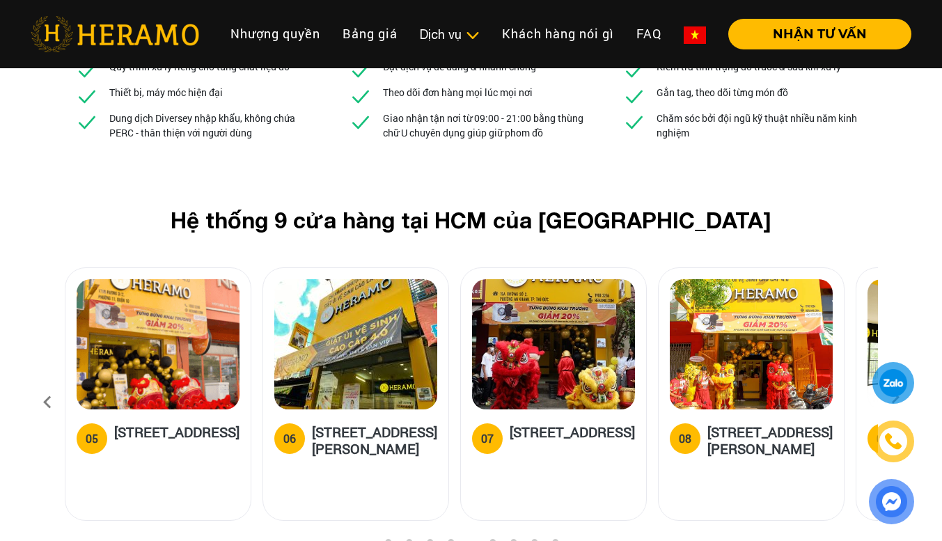 This screenshot has width=942, height=541. I want to click on img: heramo-398-duong-hoang-dieu-phuong-2-quan-4, so click(751, 344).